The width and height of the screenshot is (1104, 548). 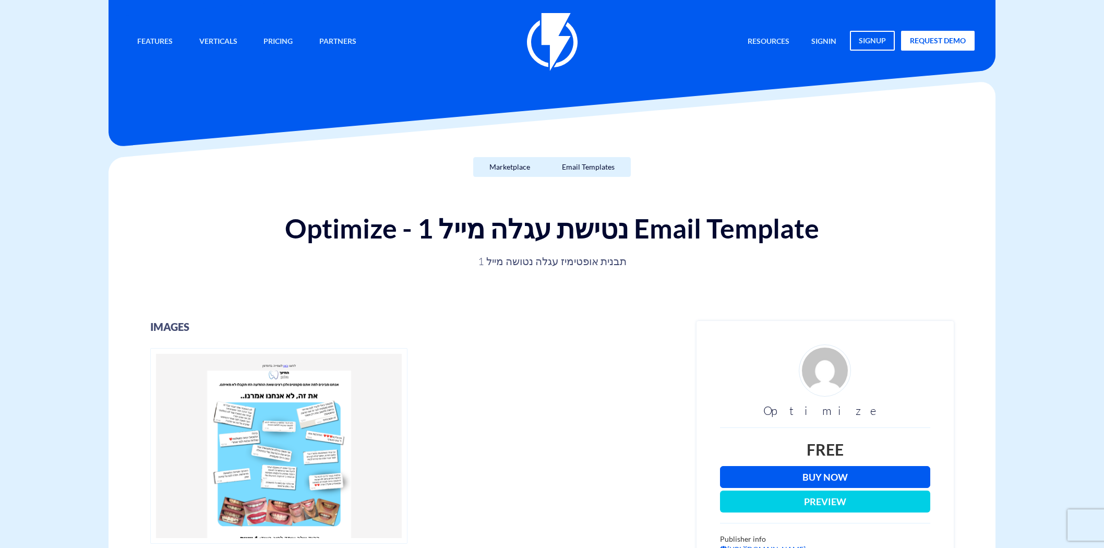 I want to click on button: Preview, so click(x=825, y=502).